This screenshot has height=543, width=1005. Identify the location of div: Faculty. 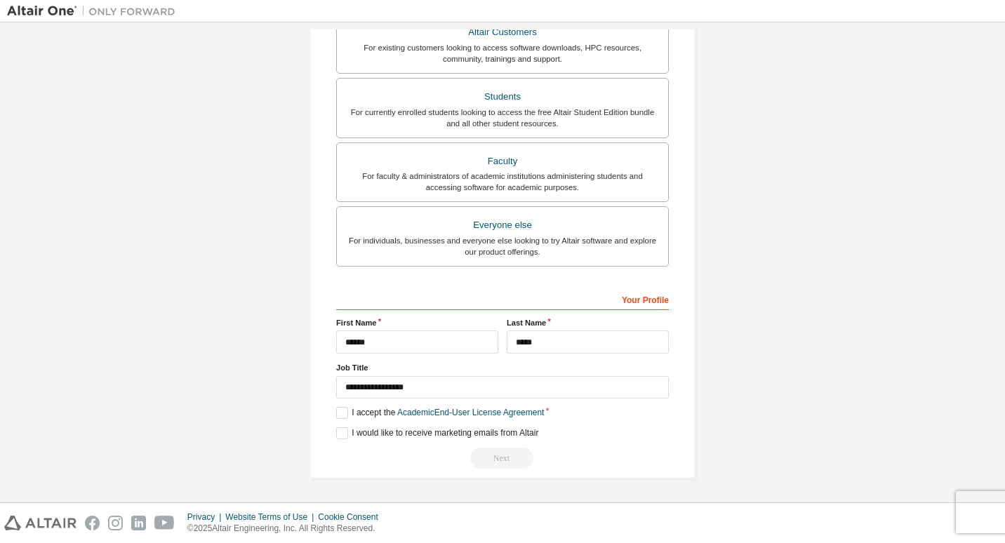
(502, 161).